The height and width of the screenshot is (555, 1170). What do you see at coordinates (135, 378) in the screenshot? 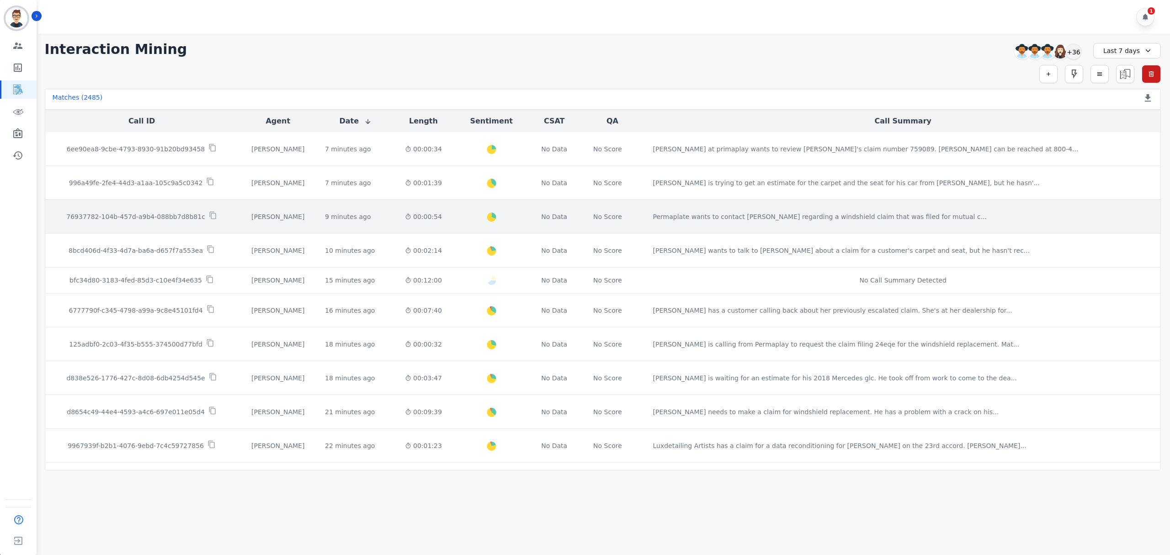
I see `p: d838e526-1776-427c-8d08-6db4254d545e` at bounding box center [135, 378].